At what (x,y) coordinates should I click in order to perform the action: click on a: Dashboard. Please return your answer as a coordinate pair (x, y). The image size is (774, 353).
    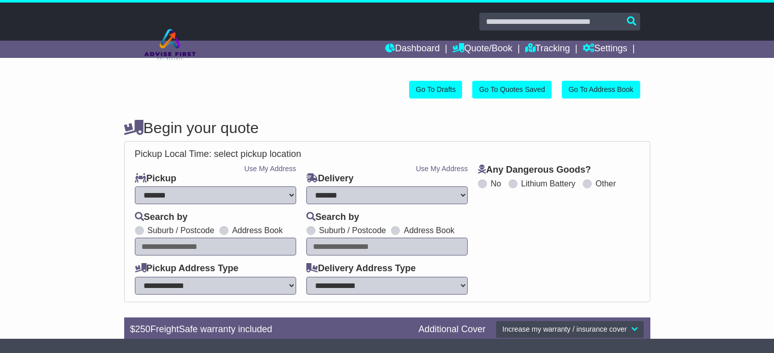
    Looking at the image, I should click on (412, 49).